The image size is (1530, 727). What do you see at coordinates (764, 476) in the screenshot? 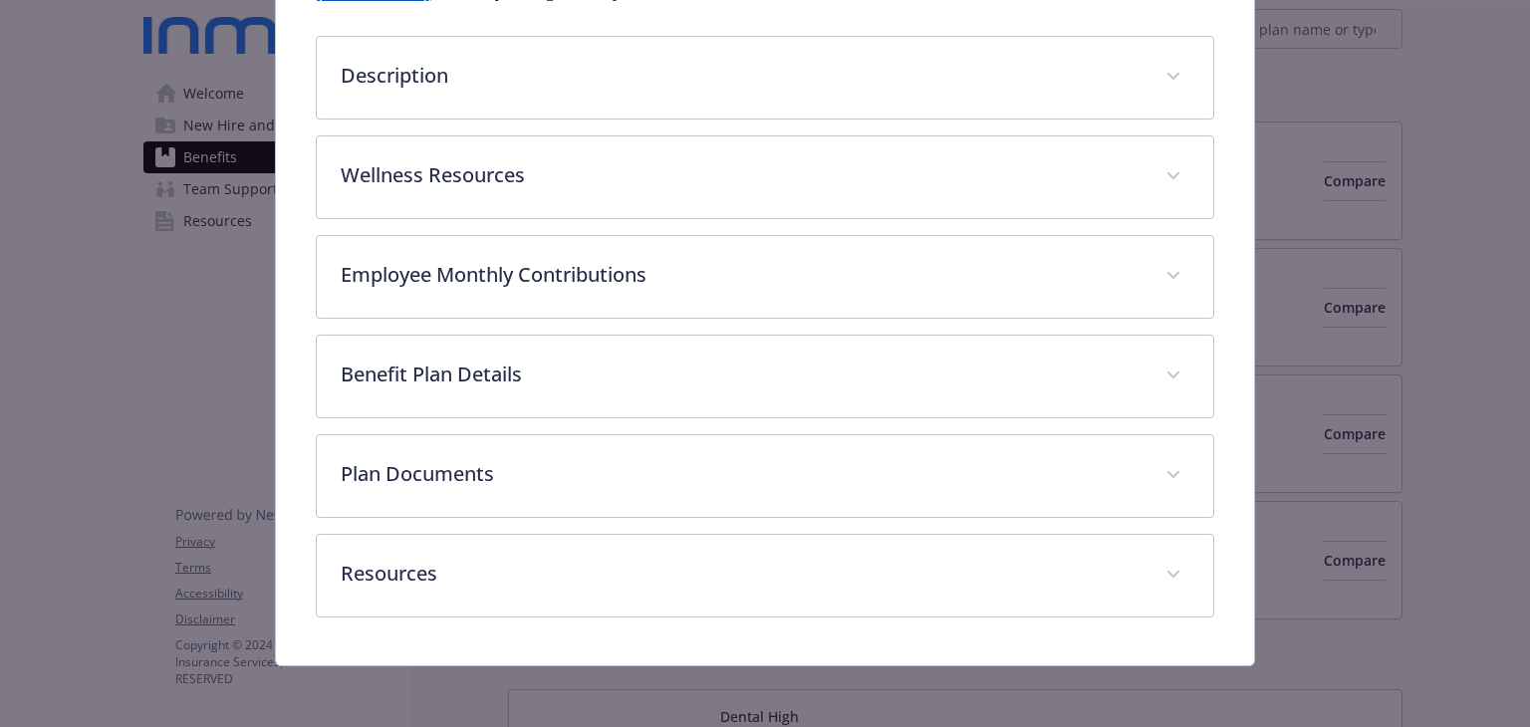
I see `div: Plan Documents` at bounding box center [764, 476].